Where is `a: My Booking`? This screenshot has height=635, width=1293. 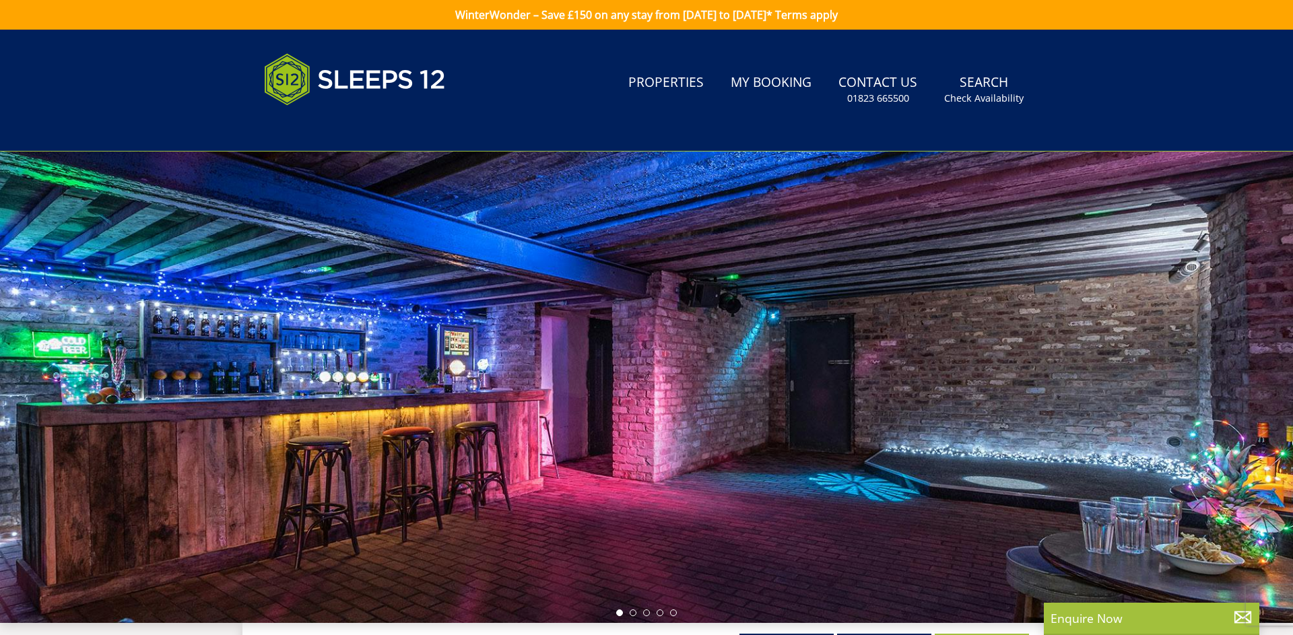
a: My Booking is located at coordinates (771, 83).